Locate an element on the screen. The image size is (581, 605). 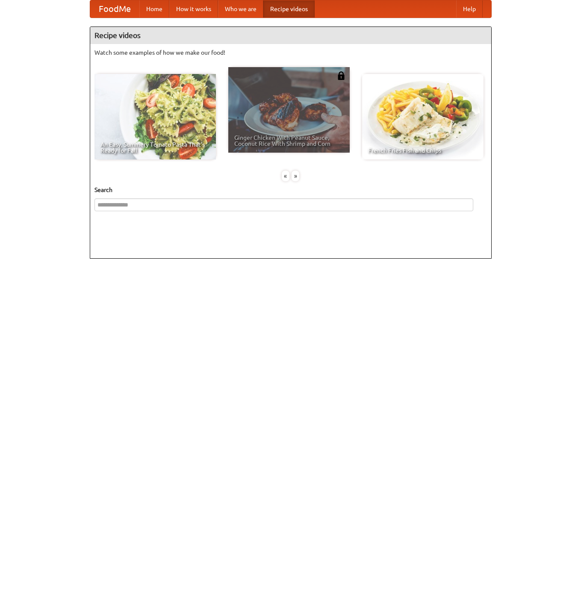
a: How it works is located at coordinates (194, 9).